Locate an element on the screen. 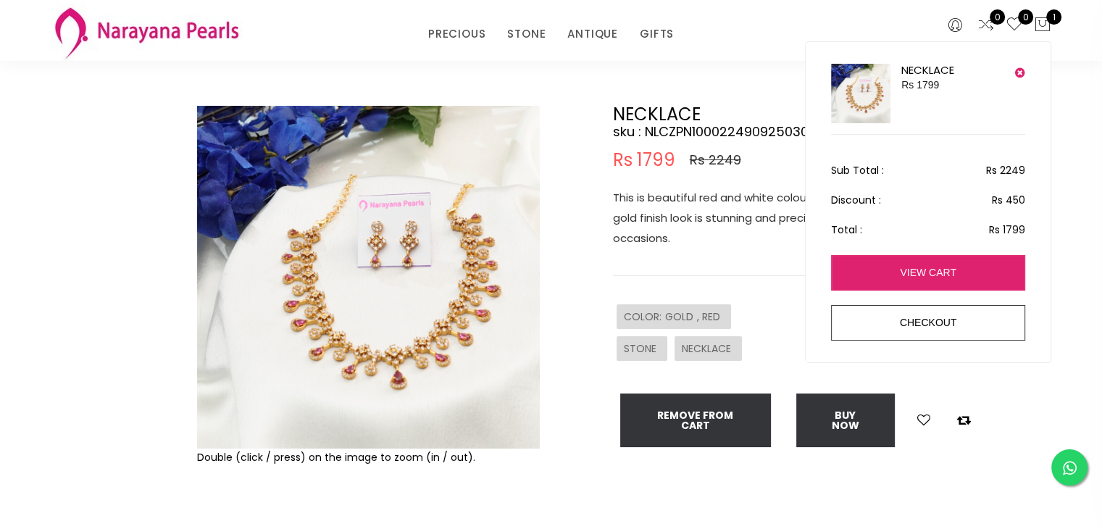 This screenshot has width=1102, height=529. a: STONE is located at coordinates (526, 34).